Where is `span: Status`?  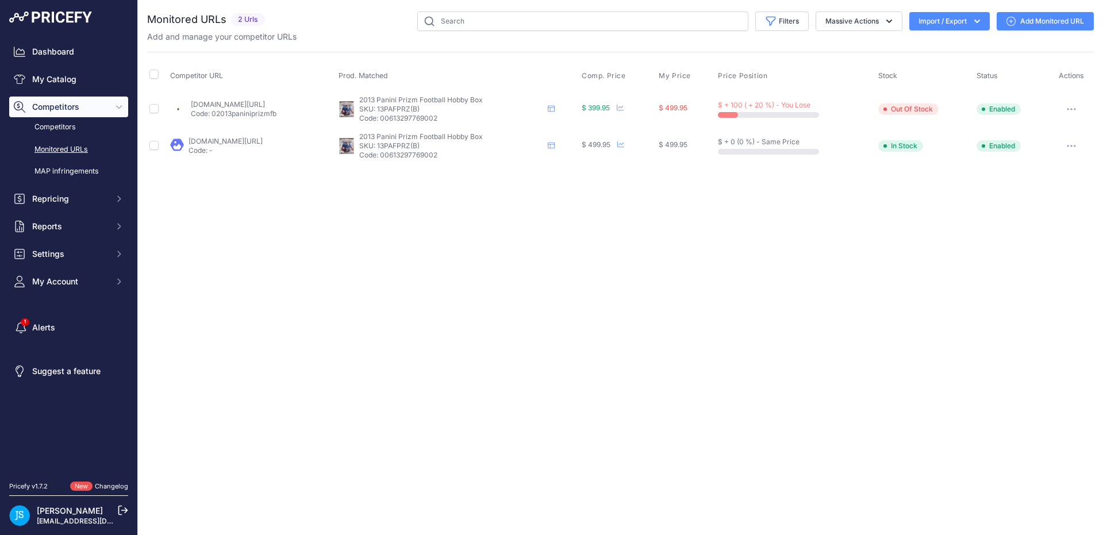 span: Status is located at coordinates (987, 75).